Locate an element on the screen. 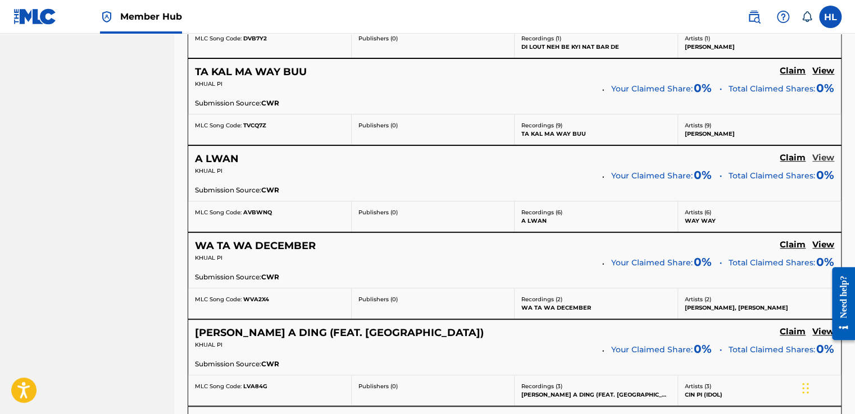 The image size is (855, 414). p: Artists ( 1 ) is located at coordinates (759, 38).